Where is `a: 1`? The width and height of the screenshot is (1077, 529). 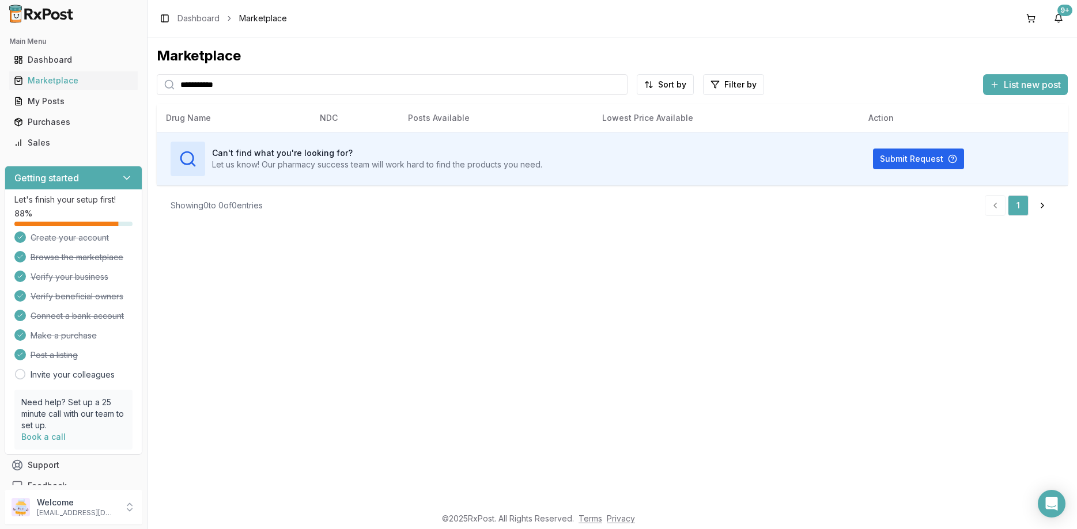 a: 1 is located at coordinates (1018, 206).